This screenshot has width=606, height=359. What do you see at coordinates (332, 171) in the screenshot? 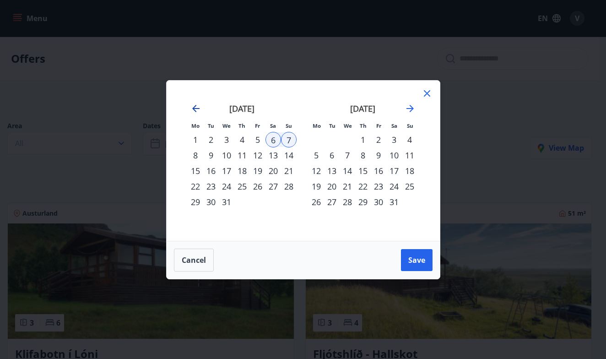
I see `td: Choose Tuesday, January 13, 2026 as your check-in date. It’s available.` at bounding box center [332, 171].